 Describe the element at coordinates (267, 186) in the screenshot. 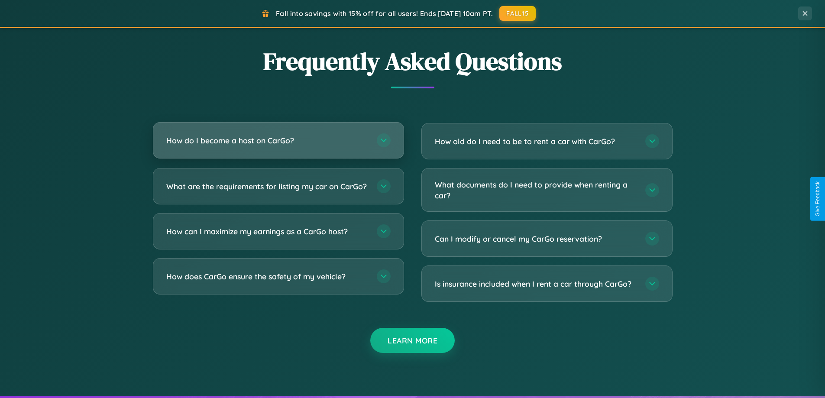

I see `h3: What are the requirements for listing my car on CarGo?` at that location.